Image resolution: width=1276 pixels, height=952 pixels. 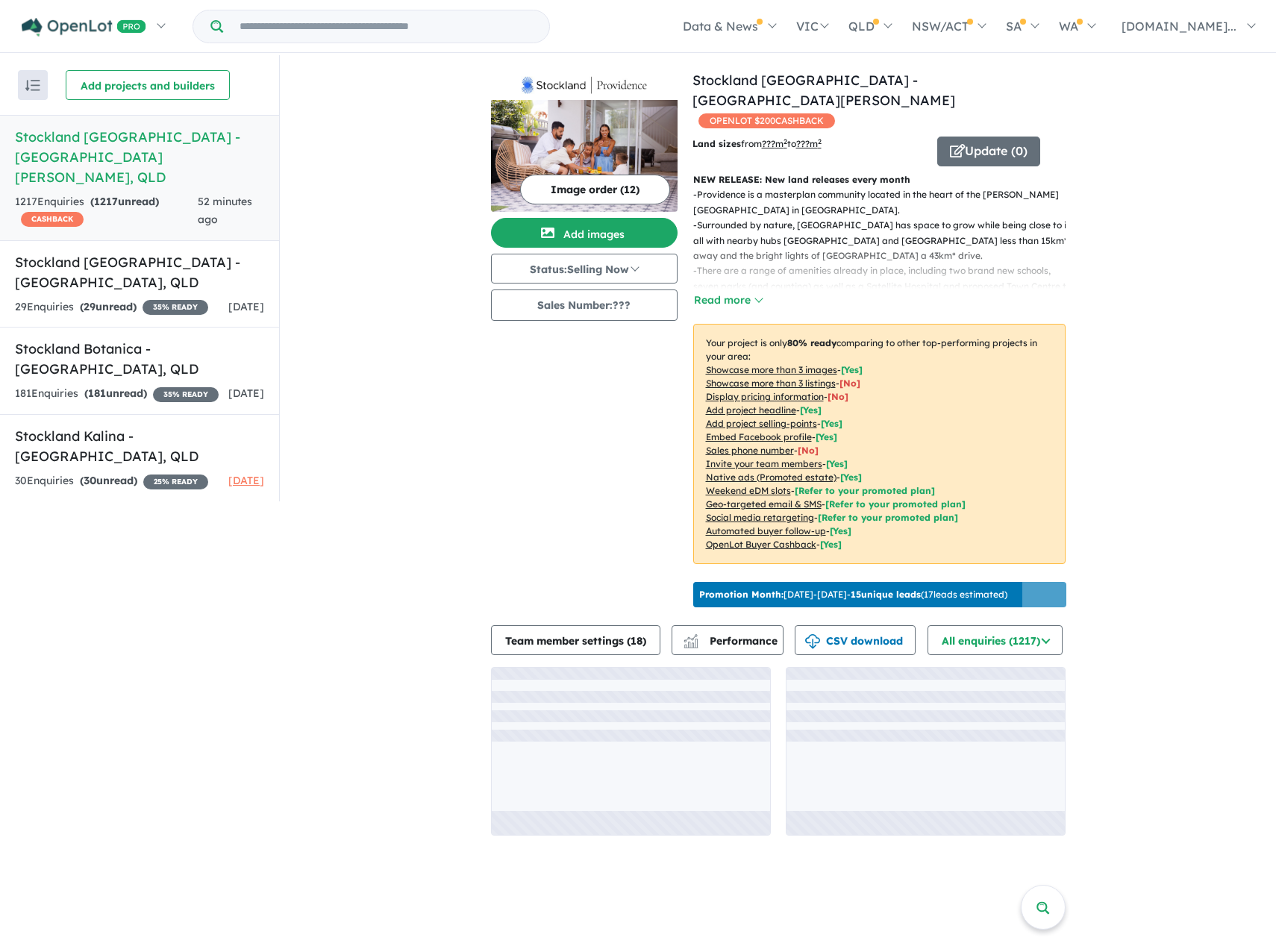 What do you see at coordinates (89, 306) in the screenshot?
I see `span: 29` at bounding box center [89, 306].